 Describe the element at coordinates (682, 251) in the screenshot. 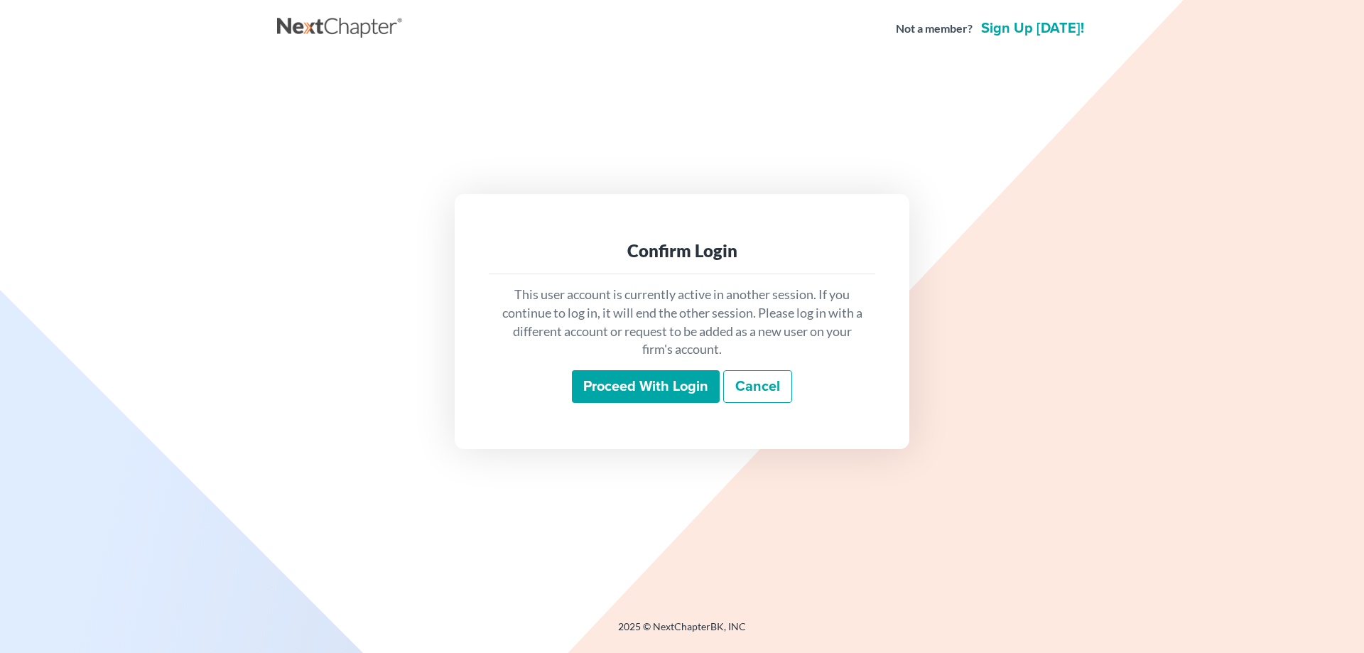

I see `div: Confirm Login` at that location.